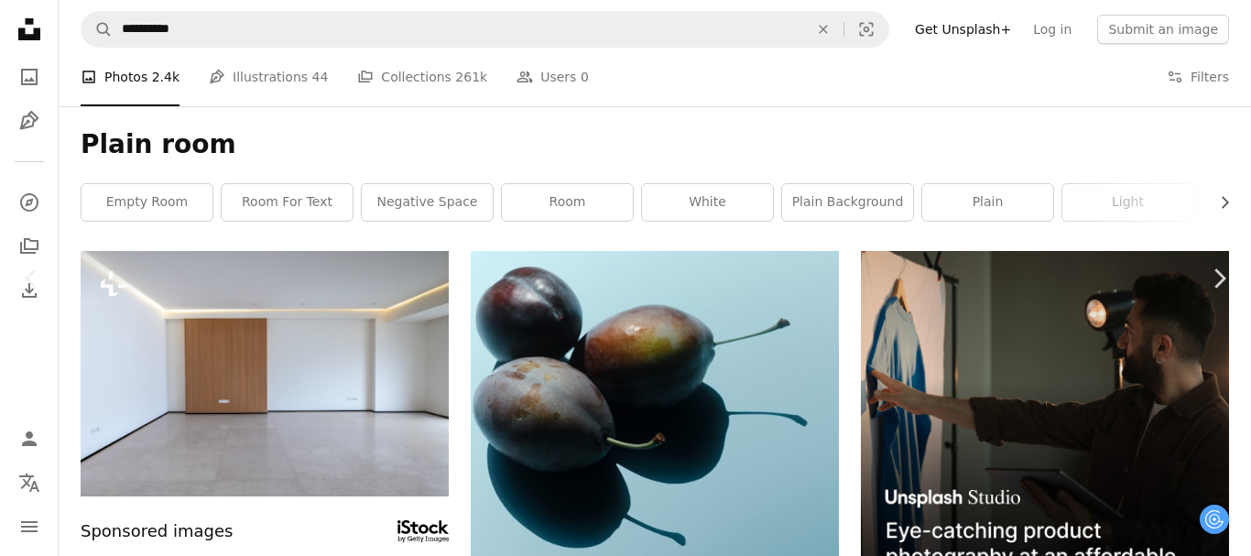 This screenshot has height=556, width=1251. What do you see at coordinates (265, 374) in the screenshot?
I see `img: a large empty room with a wooden door` at bounding box center [265, 374].